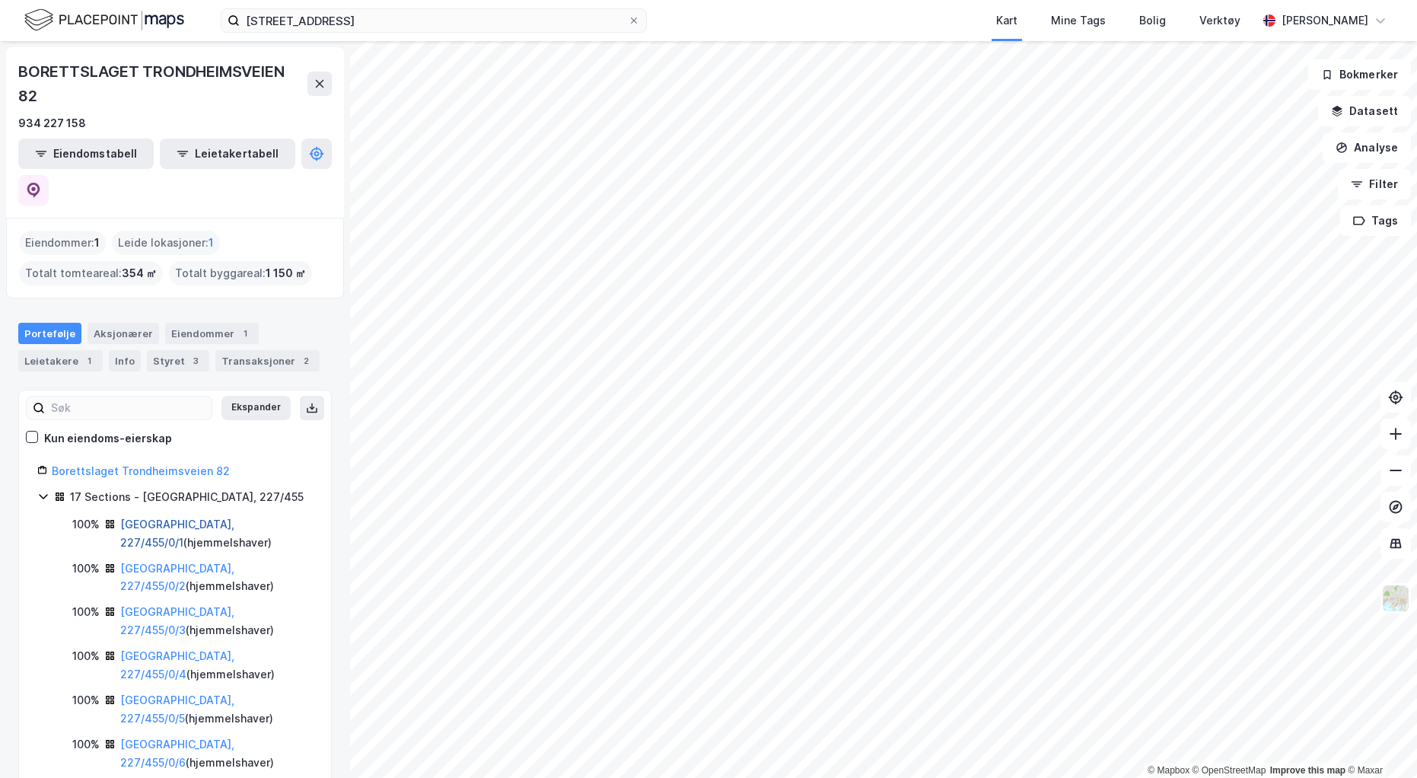 This screenshot has width=1417, height=778. What do you see at coordinates (178, 361) in the screenshot?
I see `div: Styret` at bounding box center [178, 361].